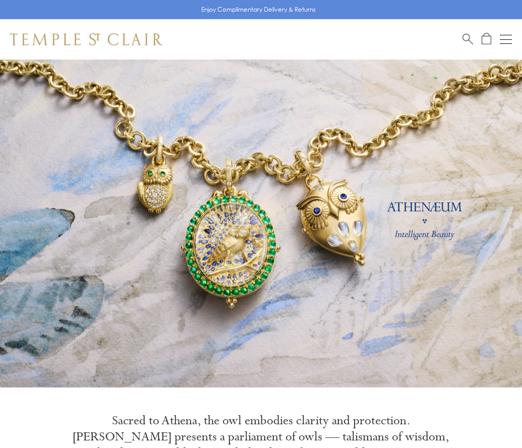  I want to click on button: Open navigation, so click(506, 39).